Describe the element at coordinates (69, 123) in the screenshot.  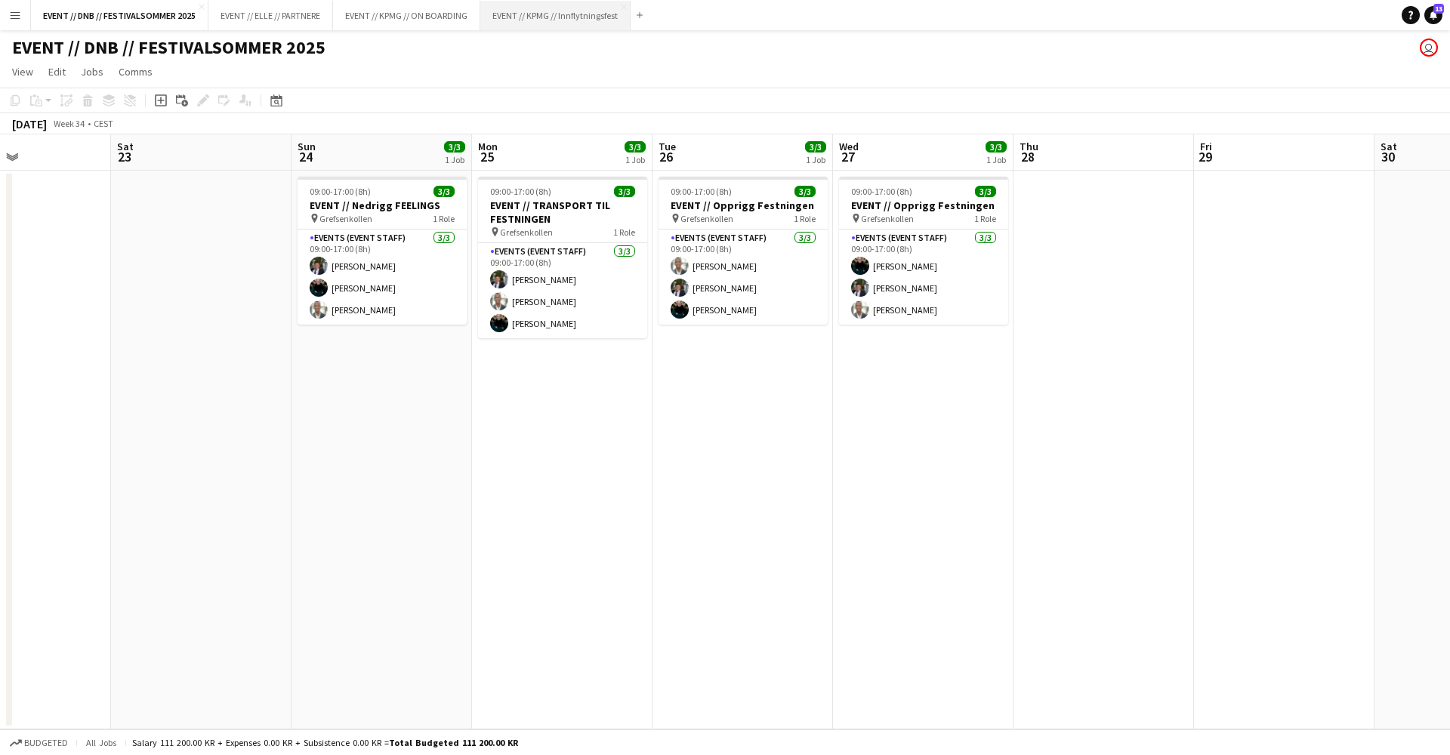
I see `span: Week 34` at that location.